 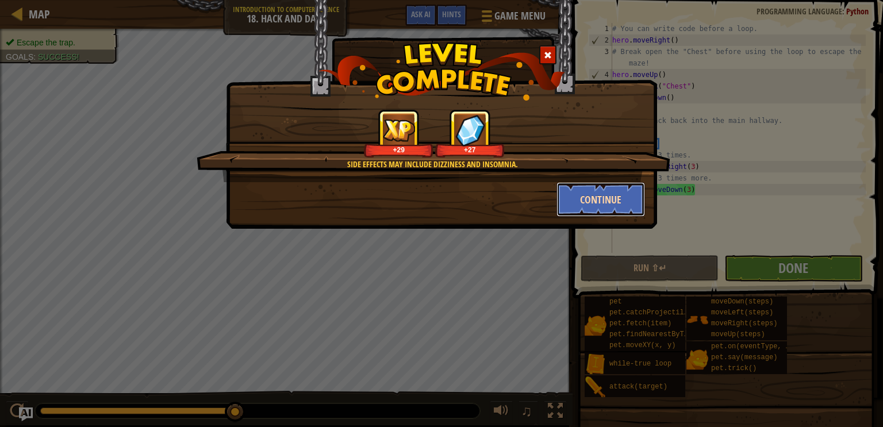 I want to click on button: Continue, so click(x=600, y=199).